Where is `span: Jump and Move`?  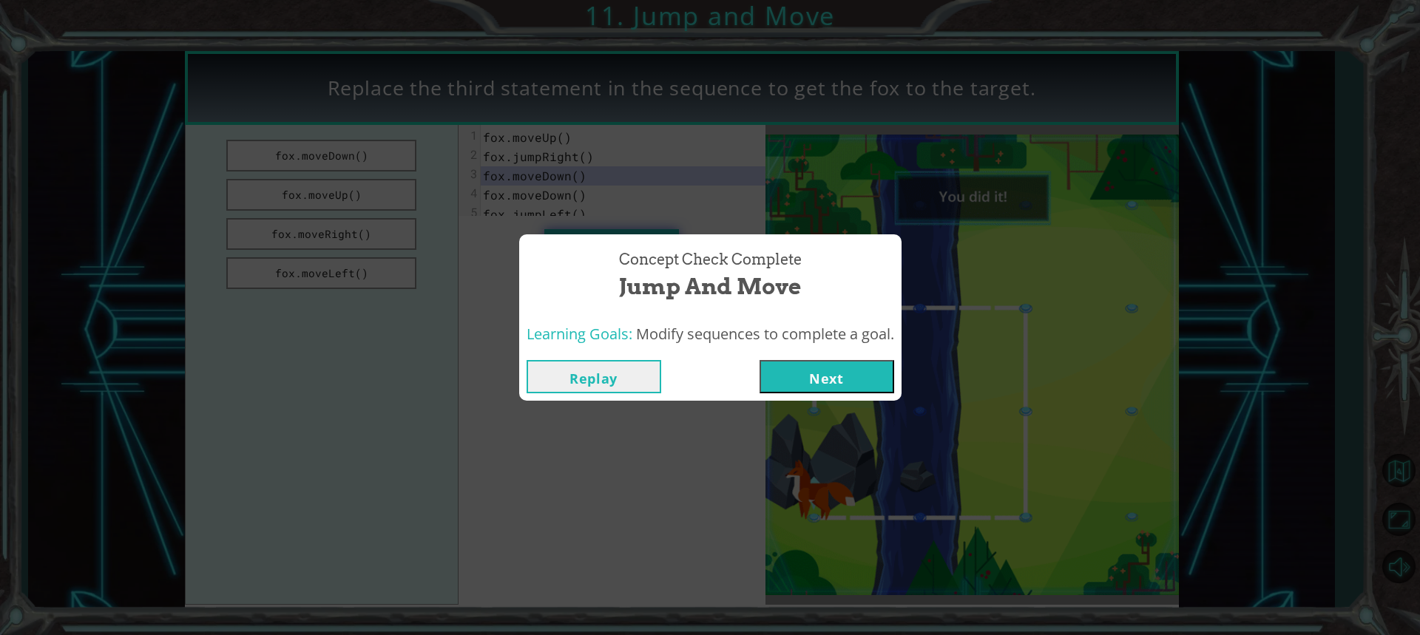 span: Jump and Move is located at coordinates (710, 286).